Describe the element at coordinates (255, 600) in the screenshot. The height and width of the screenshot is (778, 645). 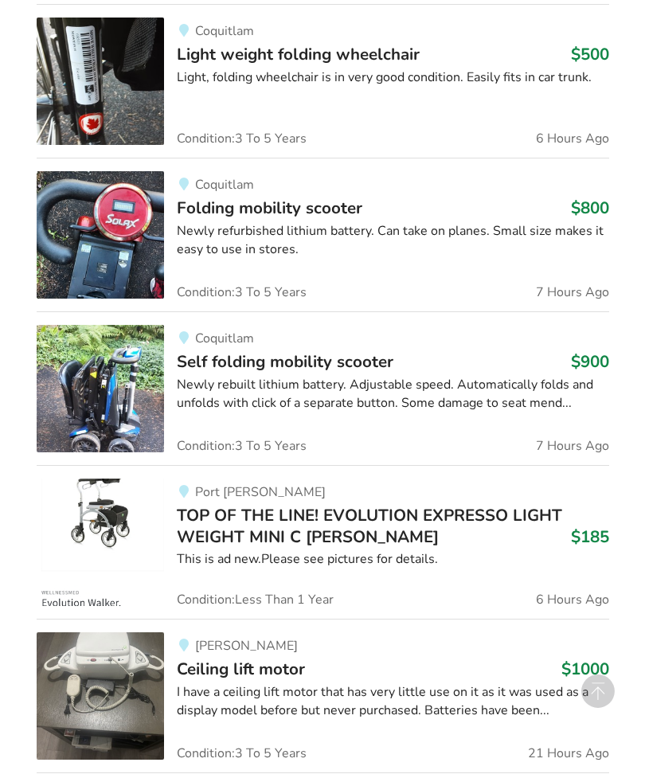
I see `span: Condition: Less Than 1 Year` at that location.